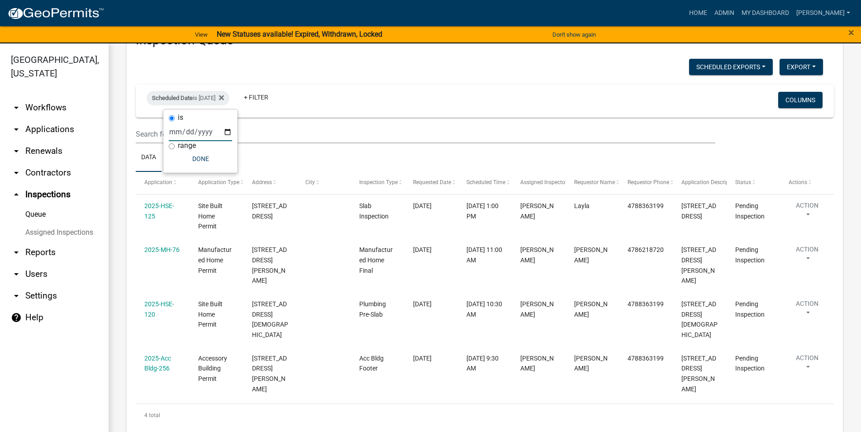  I want to click on span: Application Description, so click(710, 182).